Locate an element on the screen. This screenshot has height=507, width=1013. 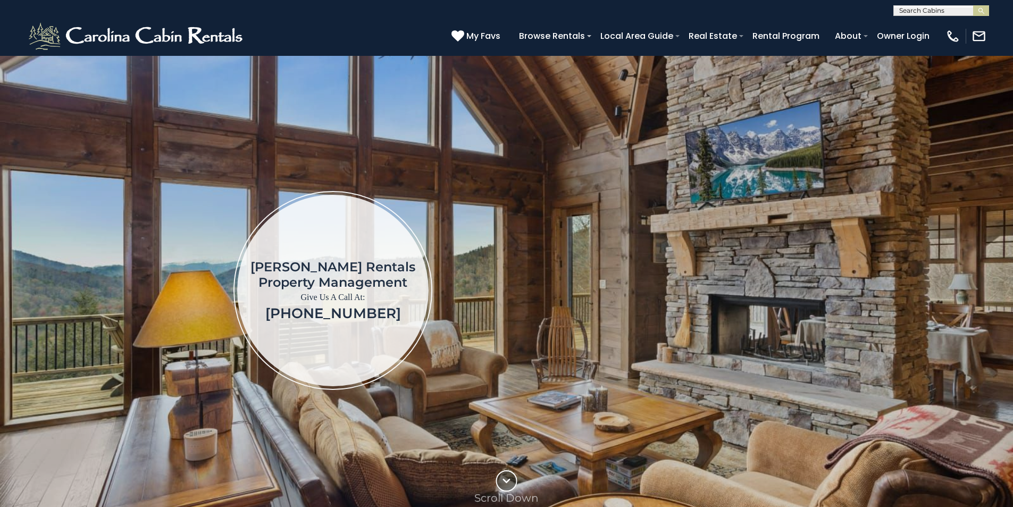
a: About is located at coordinates (848, 36).